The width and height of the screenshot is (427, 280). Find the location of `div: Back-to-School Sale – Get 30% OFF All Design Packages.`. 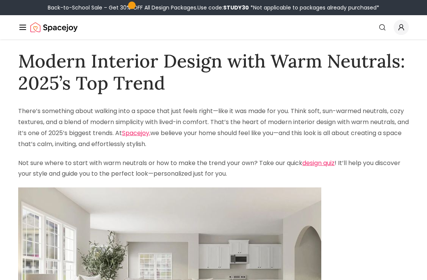

div: Back-to-School Sale – Get 30% OFF All Design Packages. is located at coordinates (213, 8).